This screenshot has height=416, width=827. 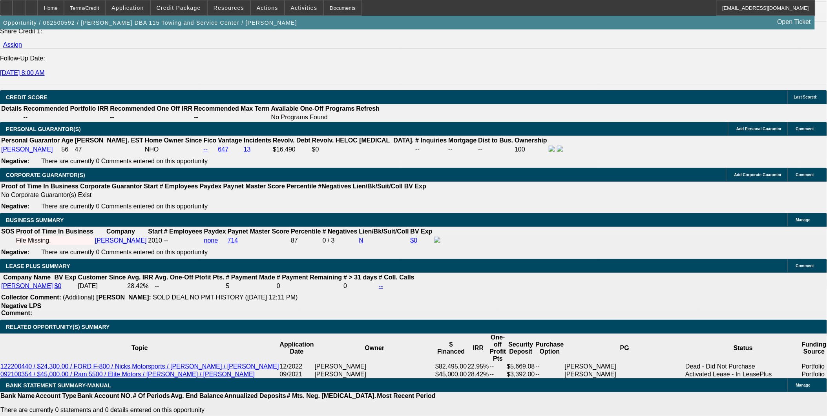 What do you see at coordinates (8, 232) in the screenshot?
I see `th: SOS` at bounding box center [8, 232].